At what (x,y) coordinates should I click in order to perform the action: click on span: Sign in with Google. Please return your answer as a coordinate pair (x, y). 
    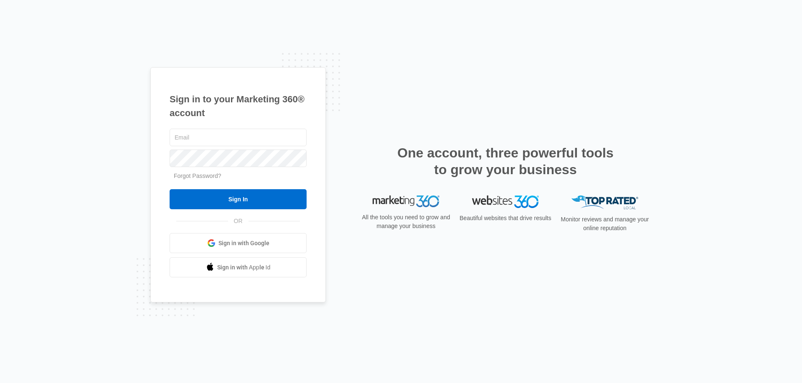
    Looking at the image, I should click on (244, 243).